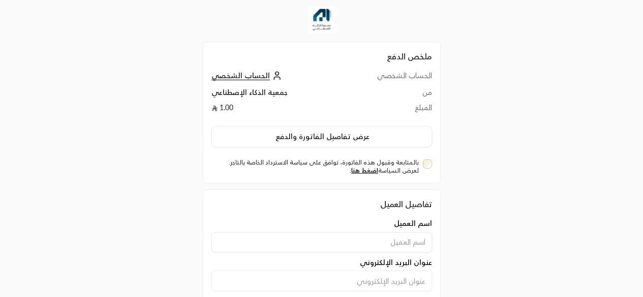 The height and width of the screenshot is (297, 643). Describe the element at coordinates (386, 110) in the screenshot. I see `td: المبلغ` at that location.